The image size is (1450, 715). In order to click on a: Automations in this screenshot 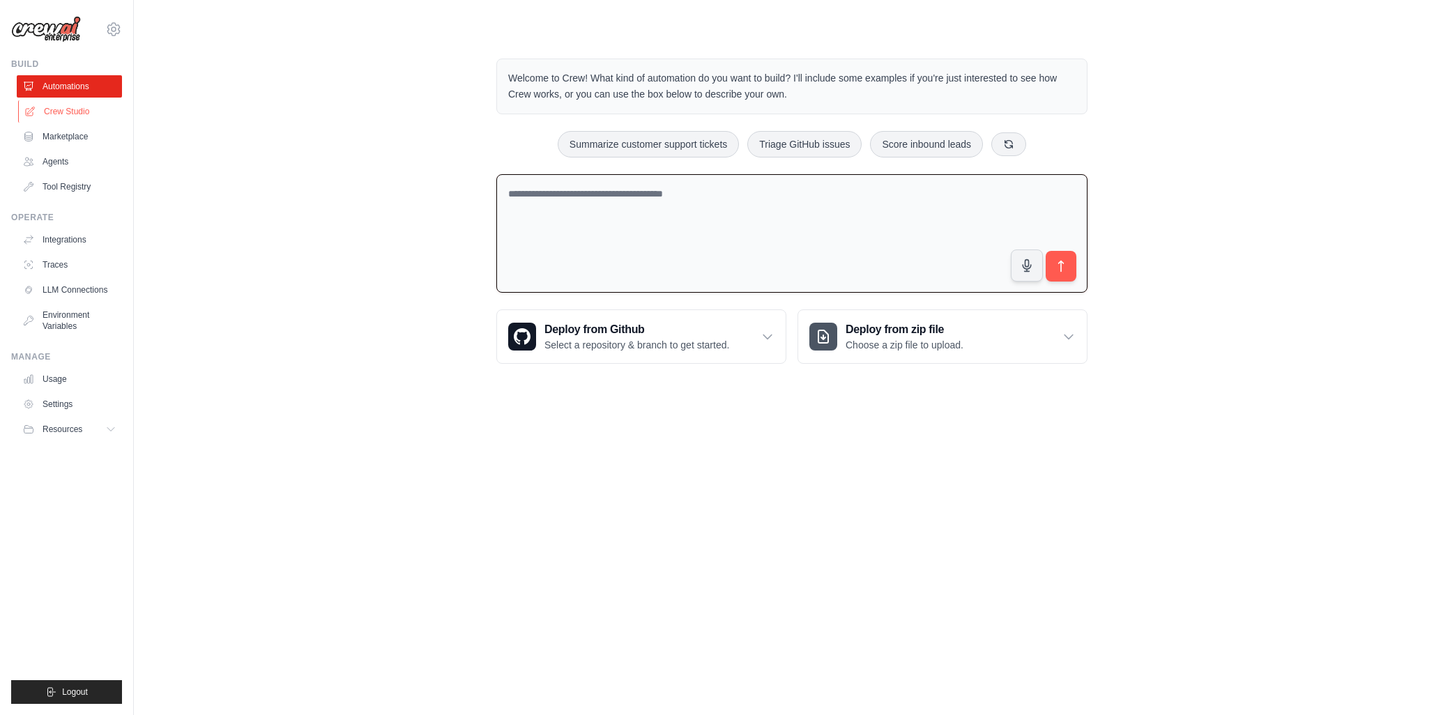, I will do `click(69, 86)`.